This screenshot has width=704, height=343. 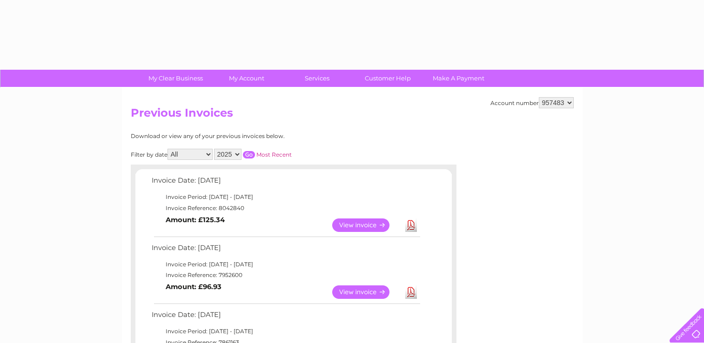 I want to click on div: Filter by date, so click(x=253, y=154).